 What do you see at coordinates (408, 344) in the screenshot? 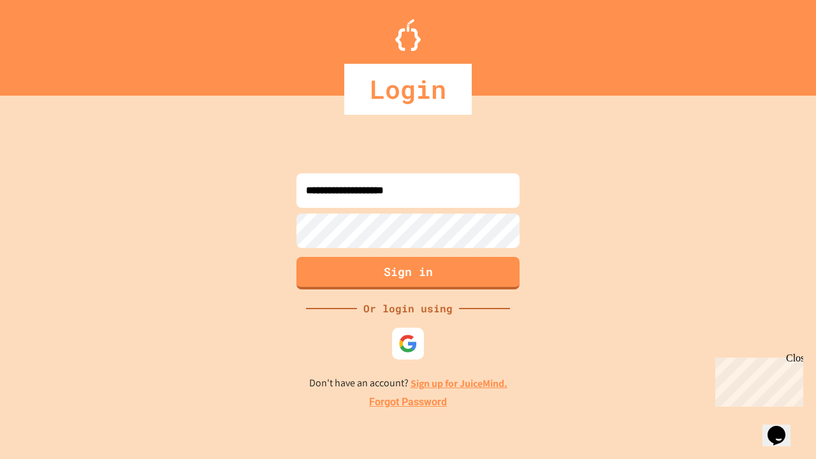
I see `img: google-icon.svg` at bounding box center [408, 344].